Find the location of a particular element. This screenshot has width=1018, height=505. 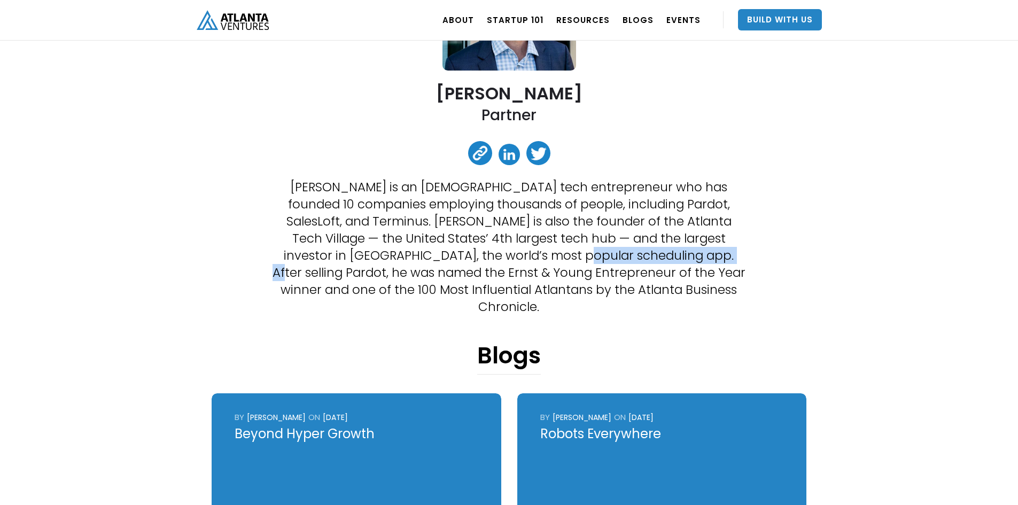

h1: Blogs is located at coordinates (509, 358).